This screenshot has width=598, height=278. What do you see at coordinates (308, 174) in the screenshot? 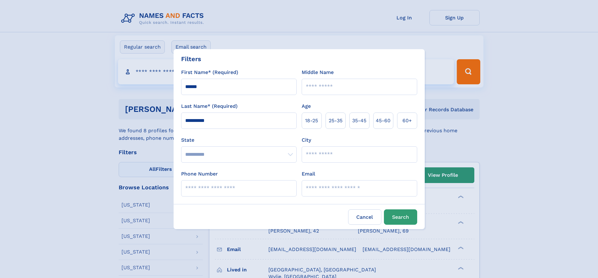
I see `label: Email` at bounding box center [308, 174].